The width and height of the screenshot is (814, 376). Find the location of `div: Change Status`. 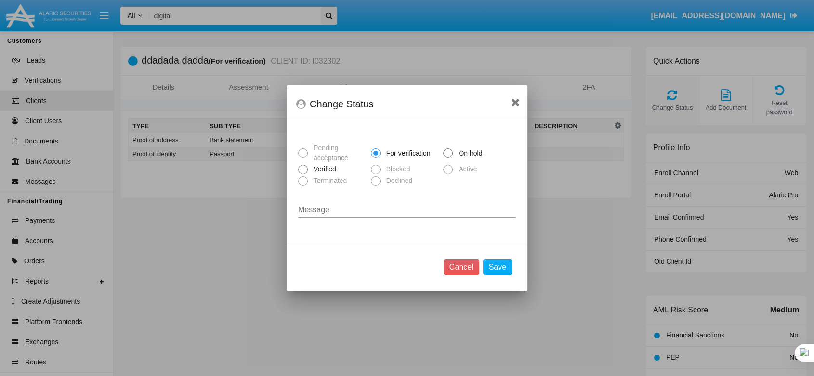

div: Change Status is located at coordinates (407, 104).